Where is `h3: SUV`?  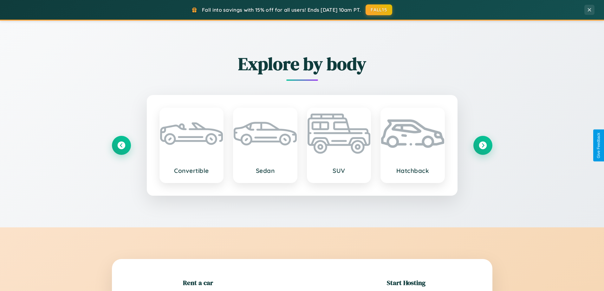
h3: SUV is located at coordinates (339, 171).